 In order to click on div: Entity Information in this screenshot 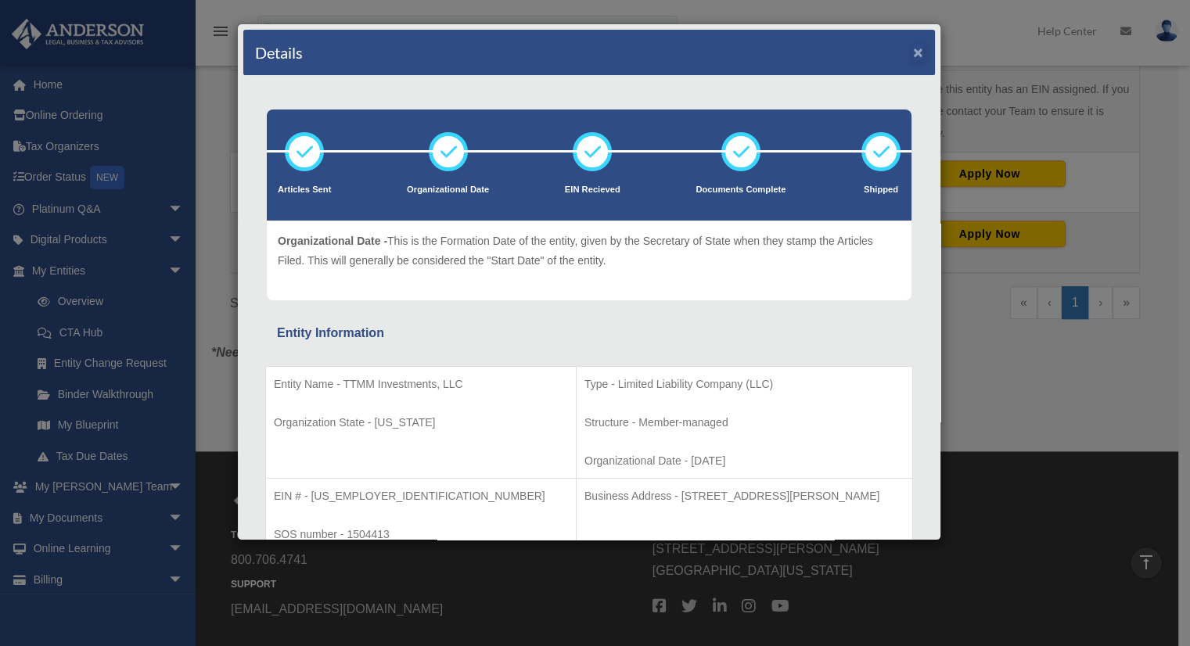, I will do `click(589, 333)`.